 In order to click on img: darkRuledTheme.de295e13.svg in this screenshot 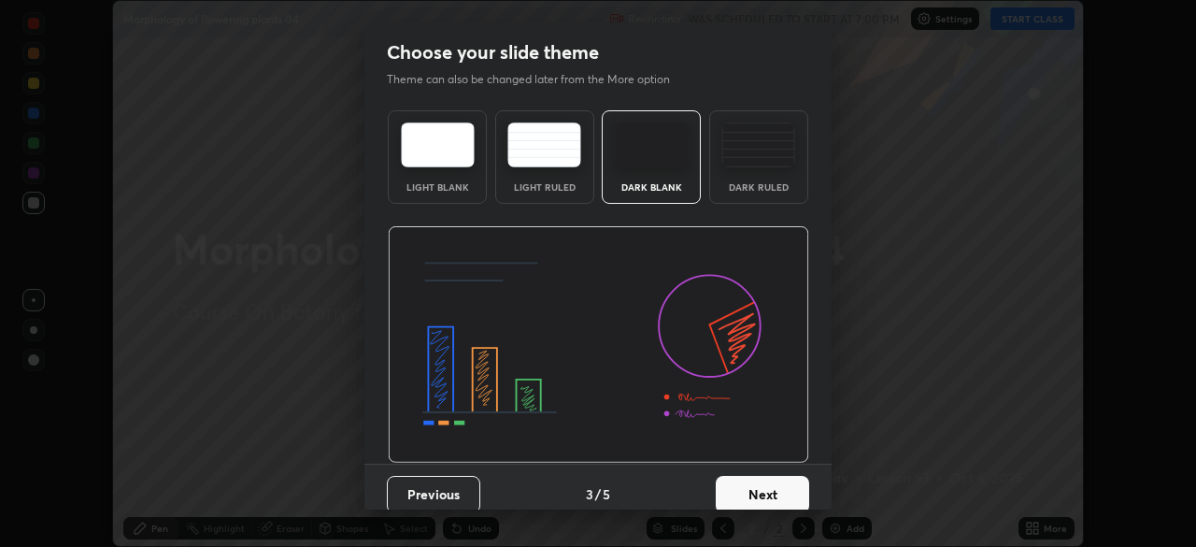, I will do `click(758, 145)`.